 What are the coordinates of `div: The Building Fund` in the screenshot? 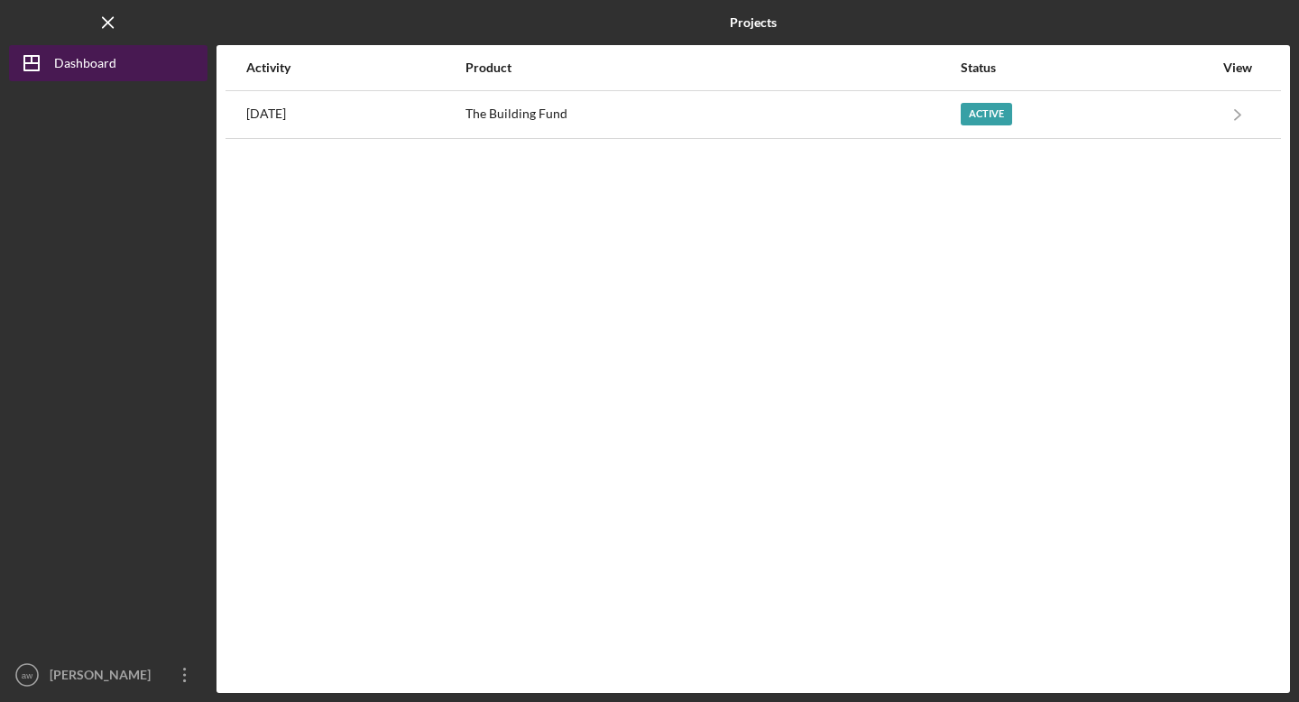 It's located at (711, 115).